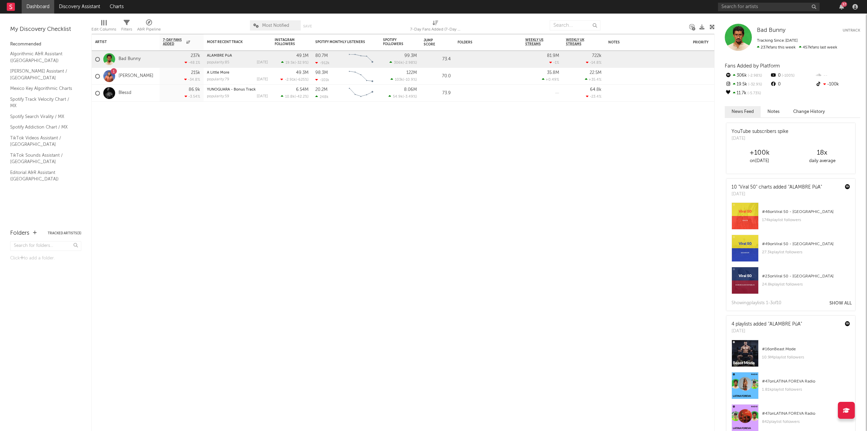 The image size is (867, 431). I want to click on div: popularity: 59, so click(218, 96).